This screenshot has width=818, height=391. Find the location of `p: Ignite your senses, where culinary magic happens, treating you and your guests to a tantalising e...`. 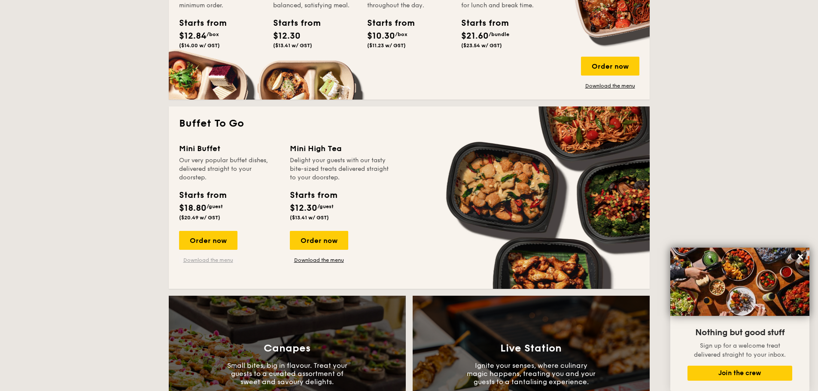

p: Ignite your senses, where culinary magic happens, treating you and your guests to a tantalising e... is located at coordinates (531, 373).